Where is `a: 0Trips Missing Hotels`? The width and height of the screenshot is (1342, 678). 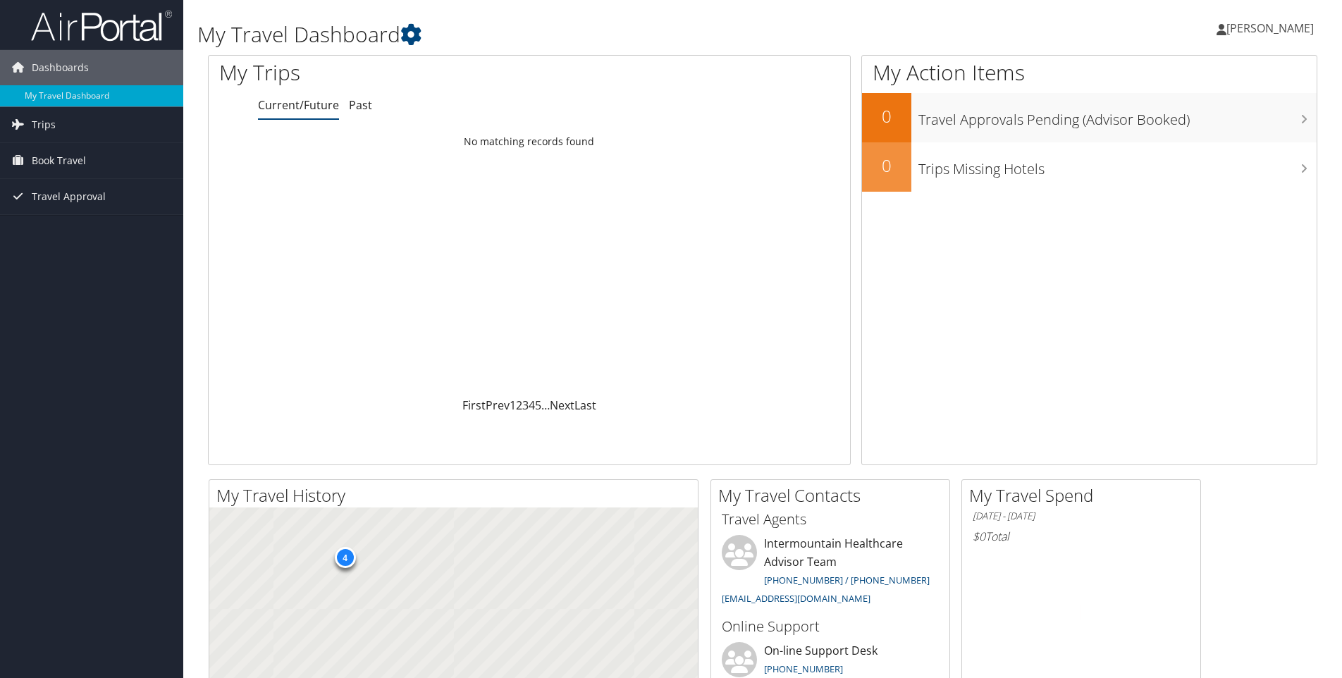
a: 0Trips Missing Hotels is located at coordinates (1089, 167).